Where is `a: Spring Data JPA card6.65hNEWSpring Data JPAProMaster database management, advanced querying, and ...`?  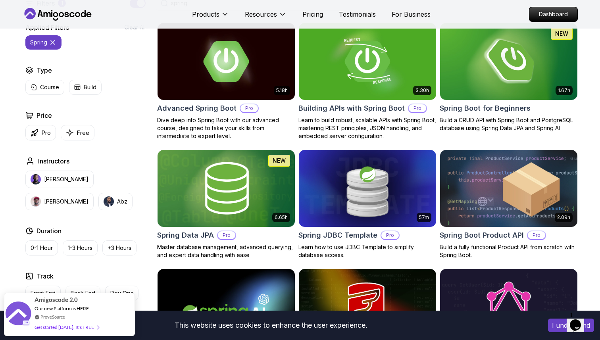 a: Spring Data JPA card6.65hNEWSpring Data JPAProMaster database management, advanced querying, and ... is located at coordinates (226, 204).